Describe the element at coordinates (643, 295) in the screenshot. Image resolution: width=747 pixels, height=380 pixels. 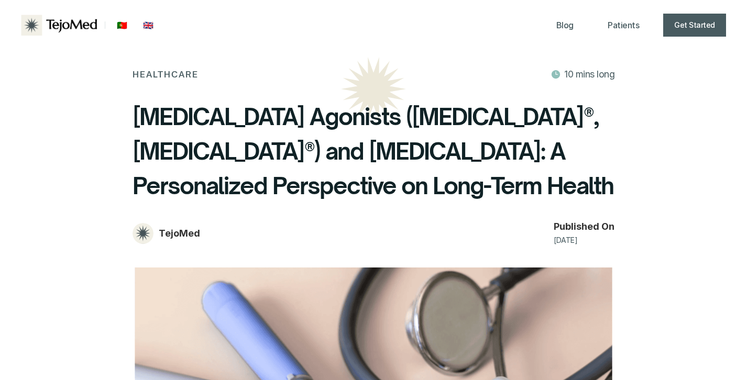
I see `p: Cookie Settings` at that location.